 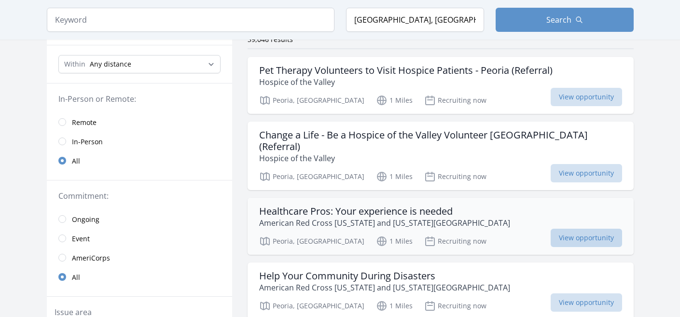 What do you see at coordinates (85, 219) in the screenshot?
I see `span: Ongoing` at bounding box center [85, 219].